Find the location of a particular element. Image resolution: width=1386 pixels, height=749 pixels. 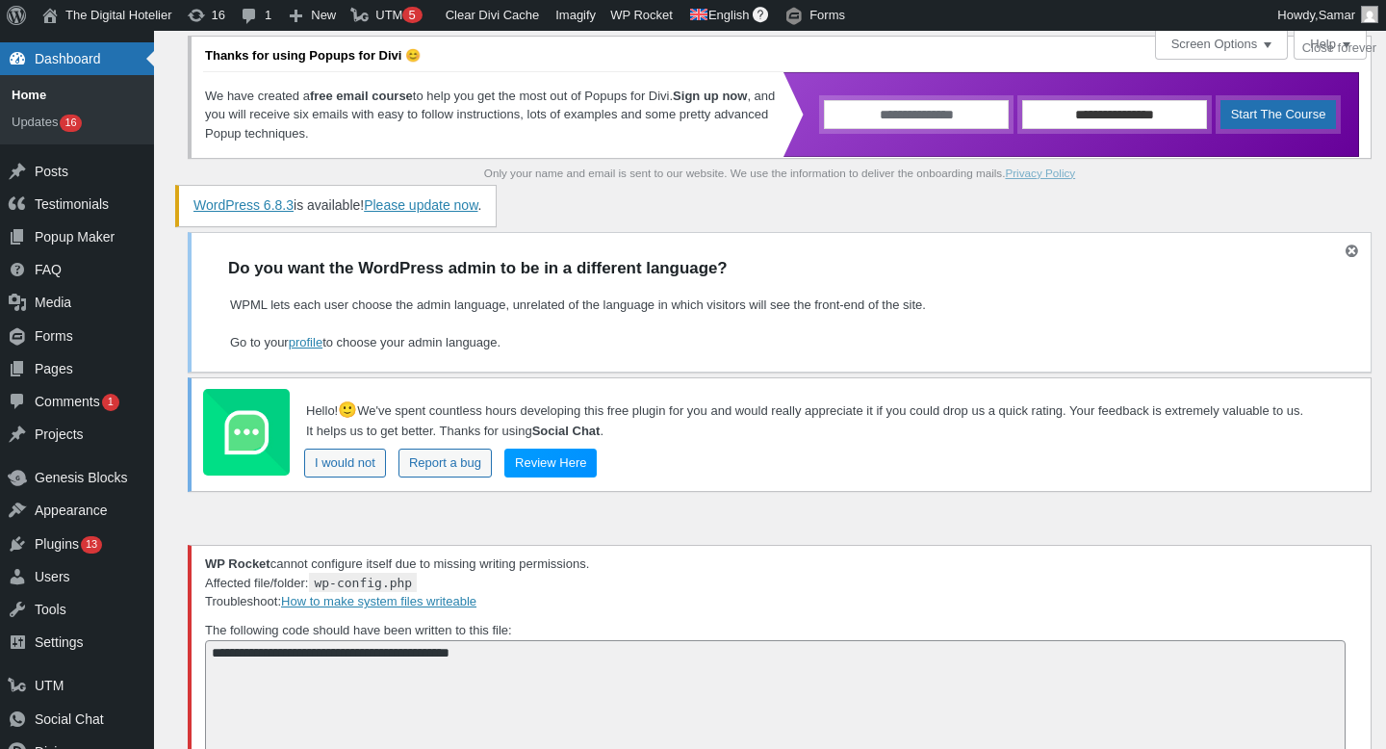

a: How to make system files writeable is located at coordinates (378, 601).